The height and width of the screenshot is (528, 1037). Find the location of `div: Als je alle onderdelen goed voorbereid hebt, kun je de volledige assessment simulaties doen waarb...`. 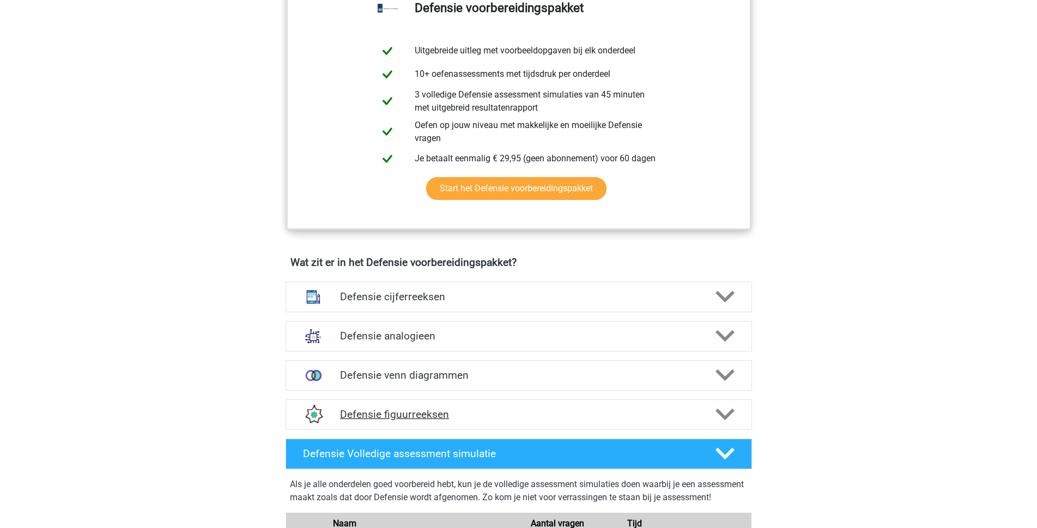

div: Als je alle onderdelen goed voorbereid hebt, kun je de volledige assessment simulaties doen waarb... is located at coordinates (519, 493).